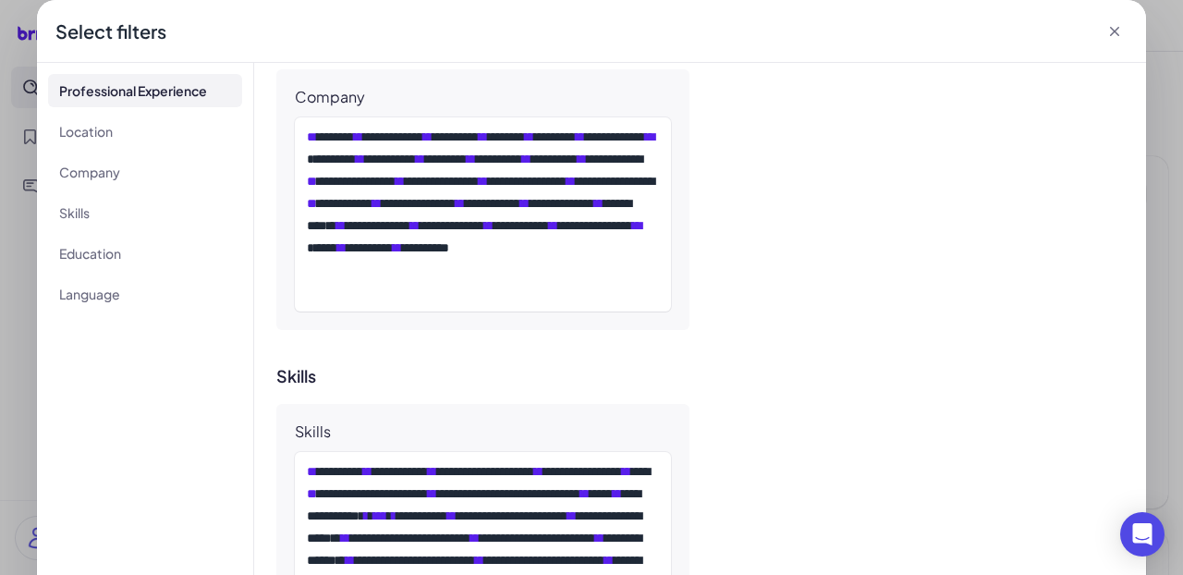  I want to click on li: Professional Experience, so click(145, 91).